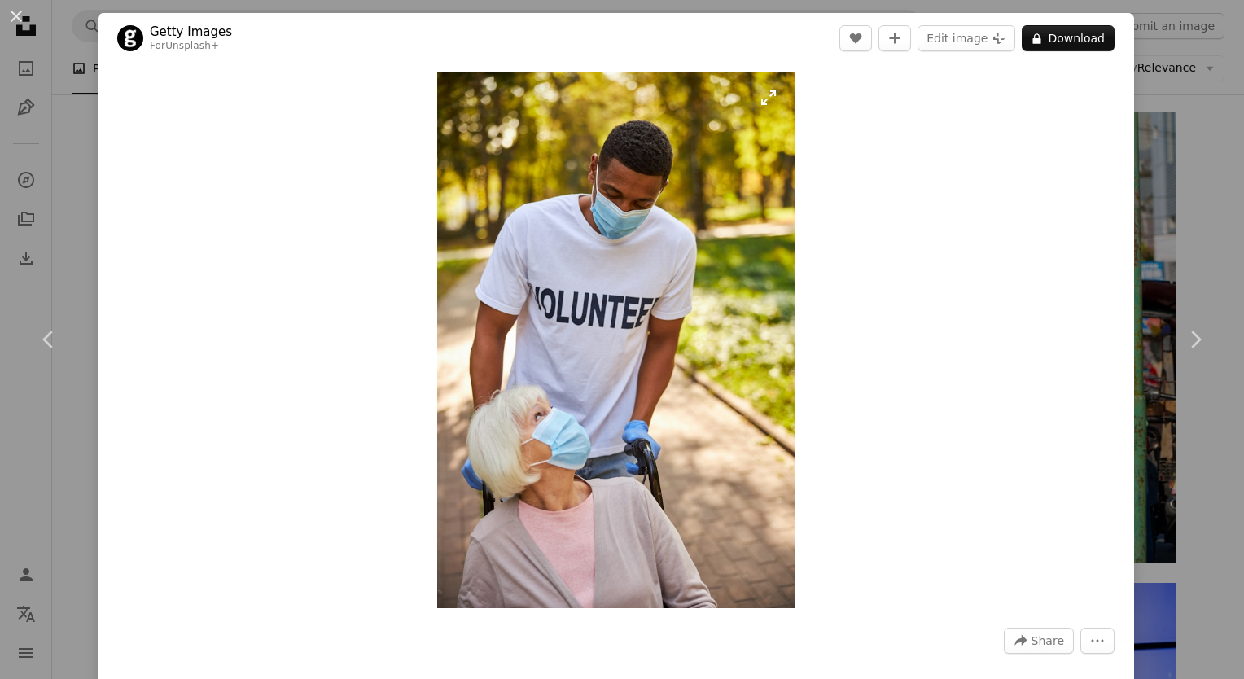  I want to click on button: More Actions, so click(1098, 641).